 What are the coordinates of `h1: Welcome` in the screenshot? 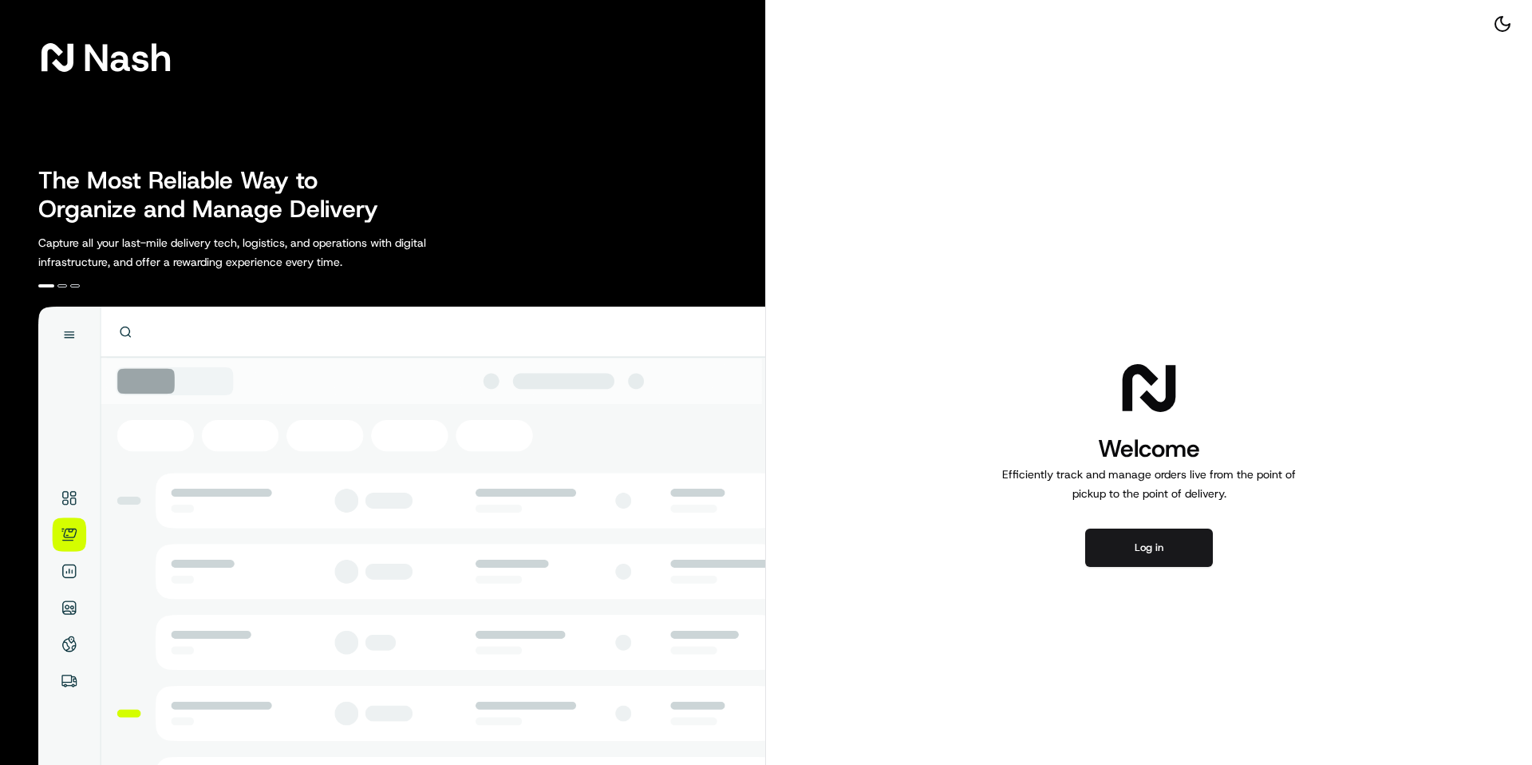 It's located at (1149, 449).